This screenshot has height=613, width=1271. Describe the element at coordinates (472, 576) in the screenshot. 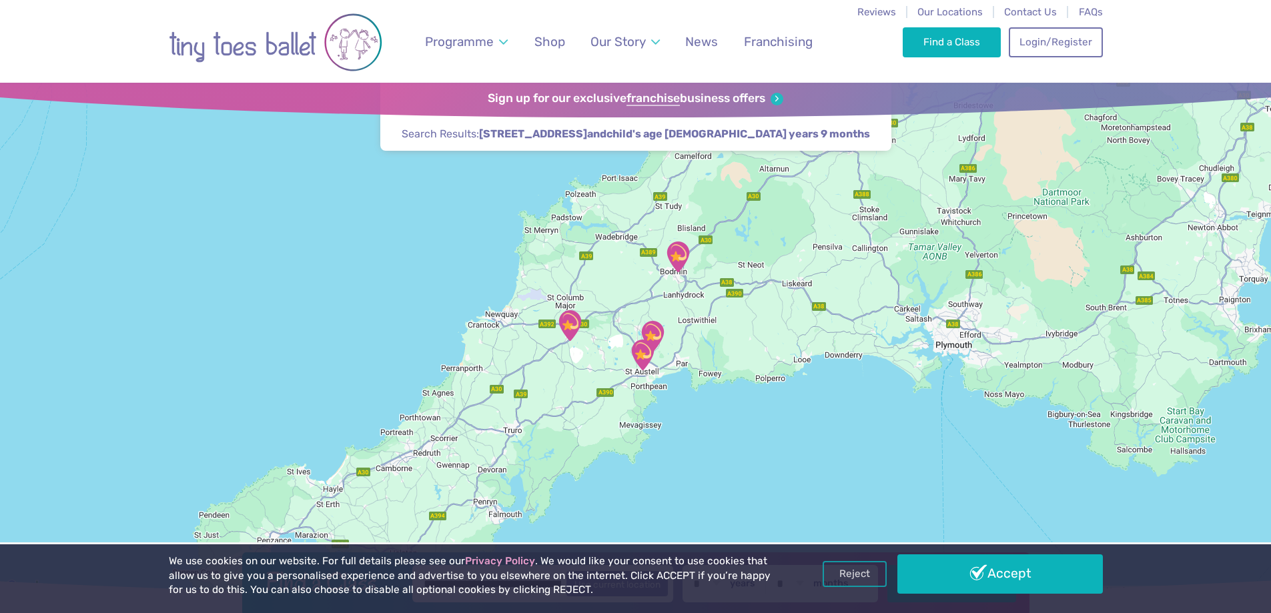

I see `p: We use cookies on our website. For full details please see our . We would like your consent to us...` at that location.